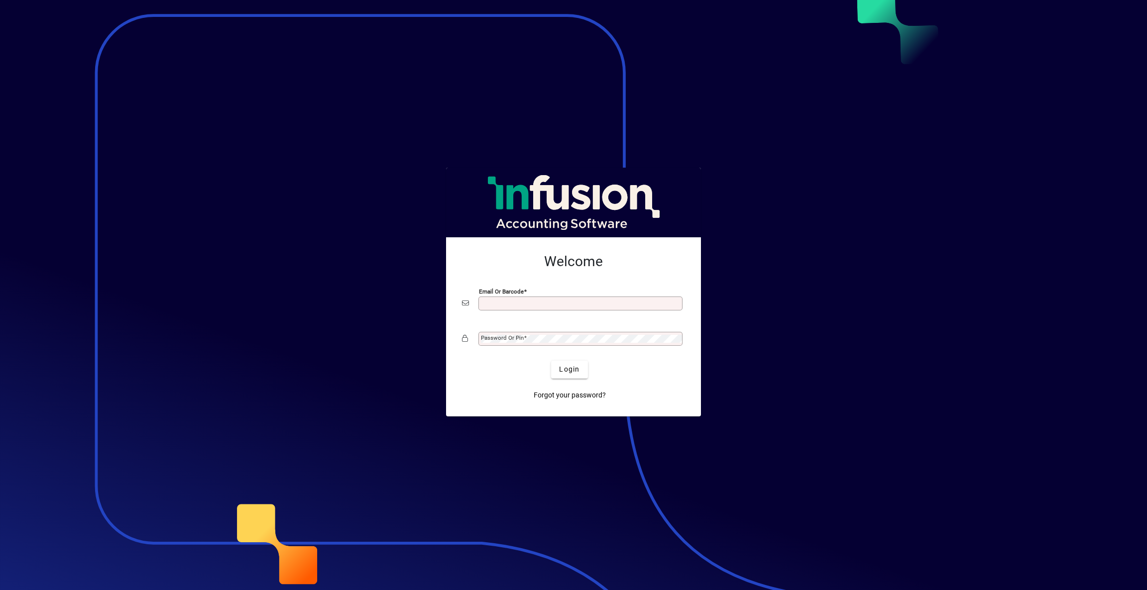 This screenshot has width=1147, height=590. I want to click on button: Login, so click(569, 370).